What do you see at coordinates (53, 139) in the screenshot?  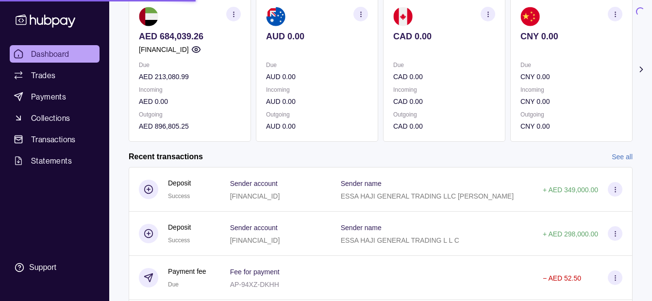 I see `span: Transactions` at bounding box center [53, 139].